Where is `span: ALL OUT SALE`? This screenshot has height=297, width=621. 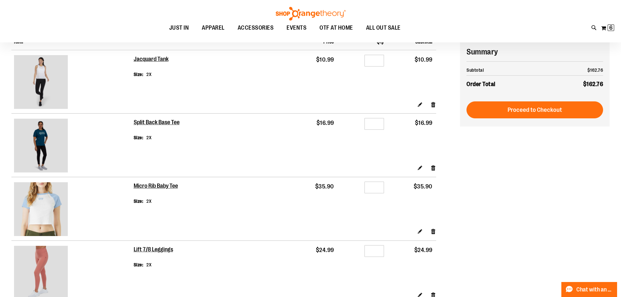 span: ALL OUT SALE is located at coordinates (384, 28).